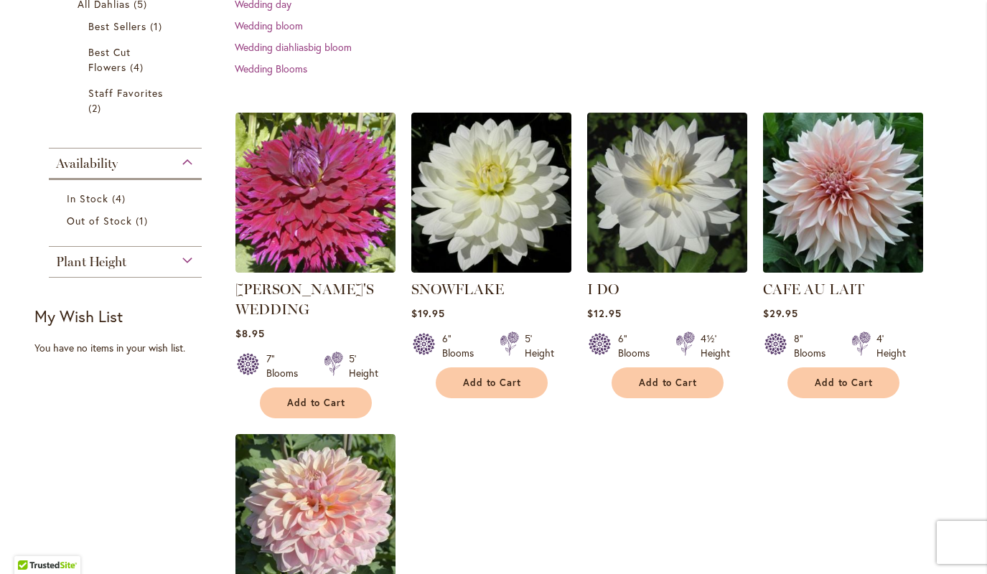  What do you see at coordinates (842, 192) in the screenshot?
I see `img: Café Au Lait` at bounding box center [842, 192].